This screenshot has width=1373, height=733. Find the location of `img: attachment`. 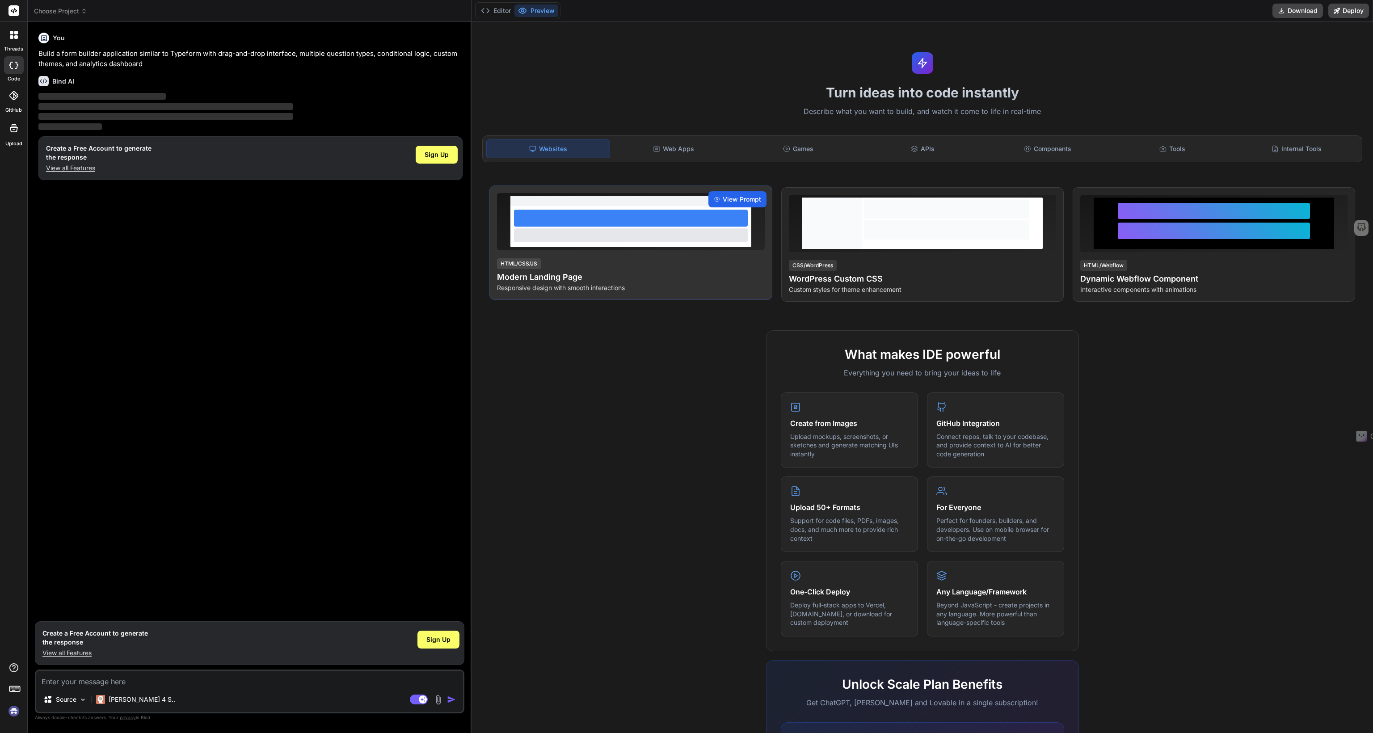

img: attachment is located at coordinates (438, 699).